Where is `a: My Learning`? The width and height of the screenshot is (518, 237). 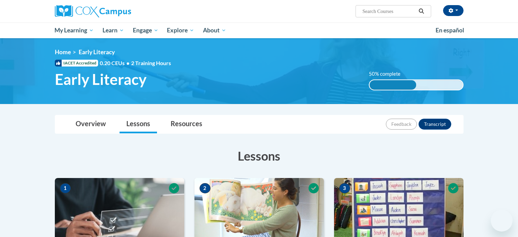
a: My Learning is located at coordinates (74, 30).